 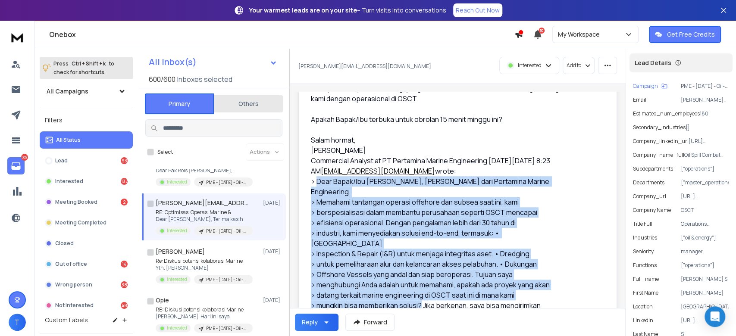 What do you see at coordinates (86, 120) in the screenshot?
I see `h3: Filters` at bounding box center [86, 120].